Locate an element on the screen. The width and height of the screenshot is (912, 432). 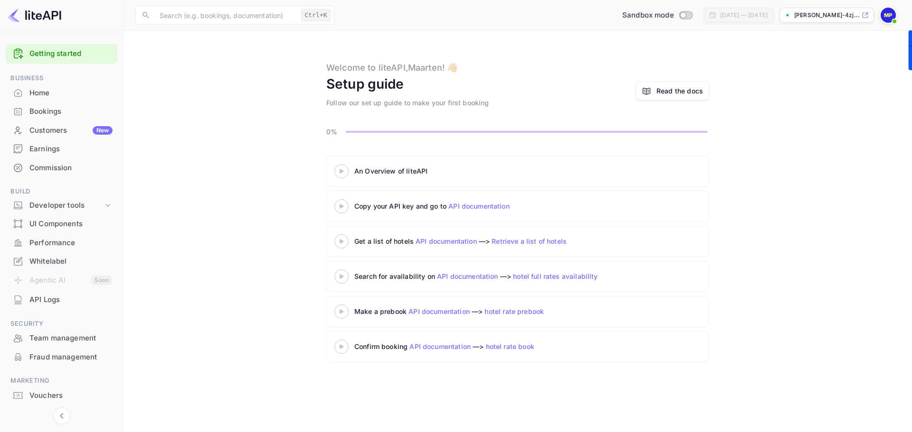
a: Vouchers is located at coordinates (61, 395).